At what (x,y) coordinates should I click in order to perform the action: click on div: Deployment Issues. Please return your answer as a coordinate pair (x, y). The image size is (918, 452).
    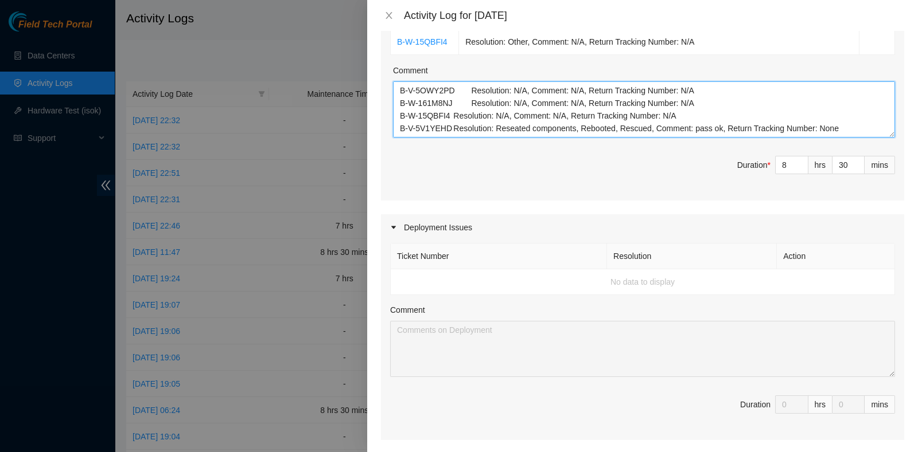
    Looking at the image, I should click on (642, 228).